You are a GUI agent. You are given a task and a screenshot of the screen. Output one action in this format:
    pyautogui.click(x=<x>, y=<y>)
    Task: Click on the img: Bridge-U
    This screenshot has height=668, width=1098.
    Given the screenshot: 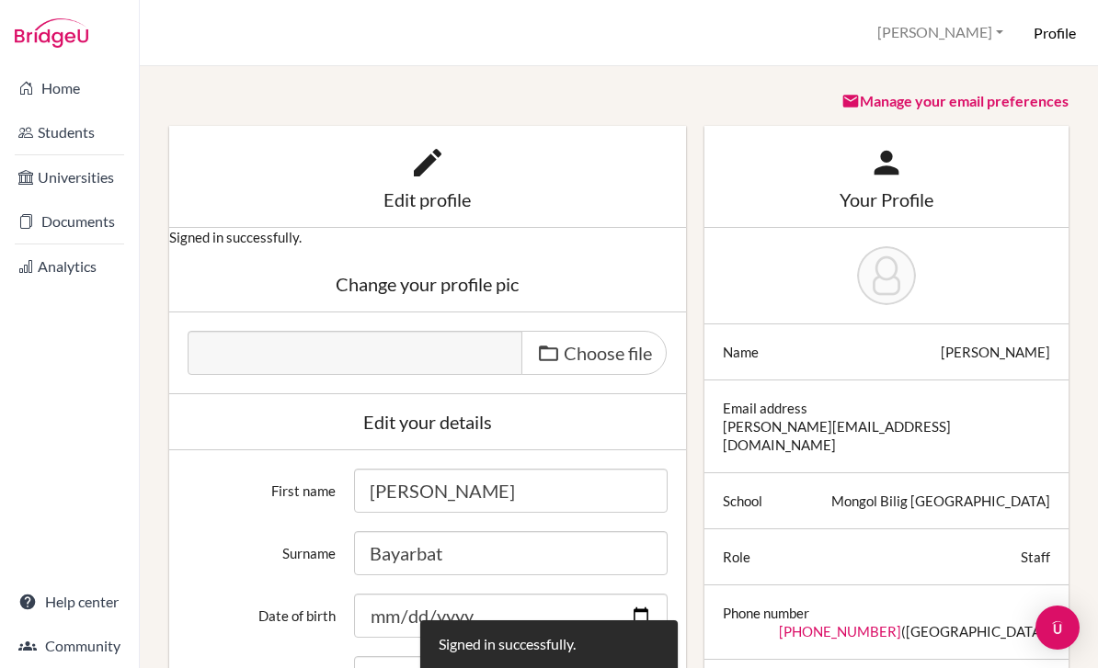 What is the action you would take?
    pyautogui.click(x=51, y=33)
    